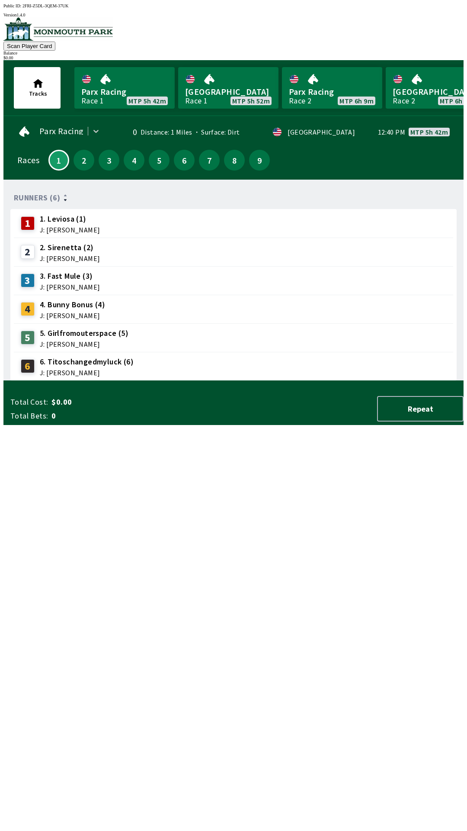 This screenshot has height=831, width=467. I want to click on div: 6, so click(28, 366).